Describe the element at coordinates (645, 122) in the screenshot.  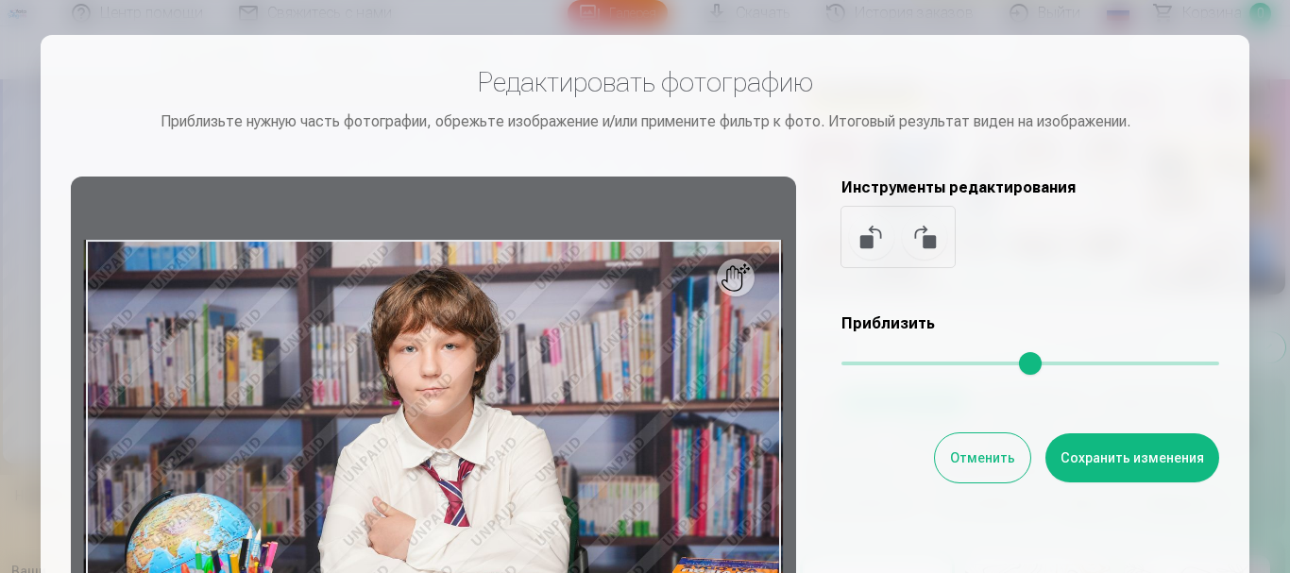
I see `div: Приблизьте нужную часть фотографии, обрежьте изображение и/или примените фильтр к фото. Итоговый ...` at that location.